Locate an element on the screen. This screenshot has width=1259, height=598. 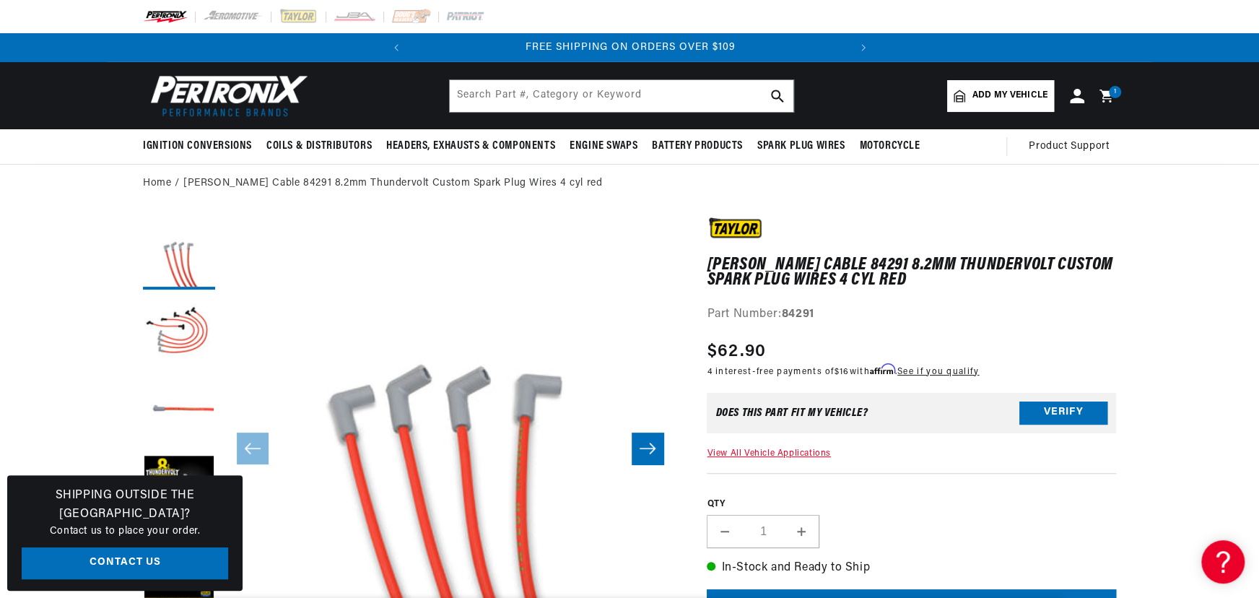
button: Translation missing: en.sections.announcements.previous_announcement is located at coordinates (396, 48).